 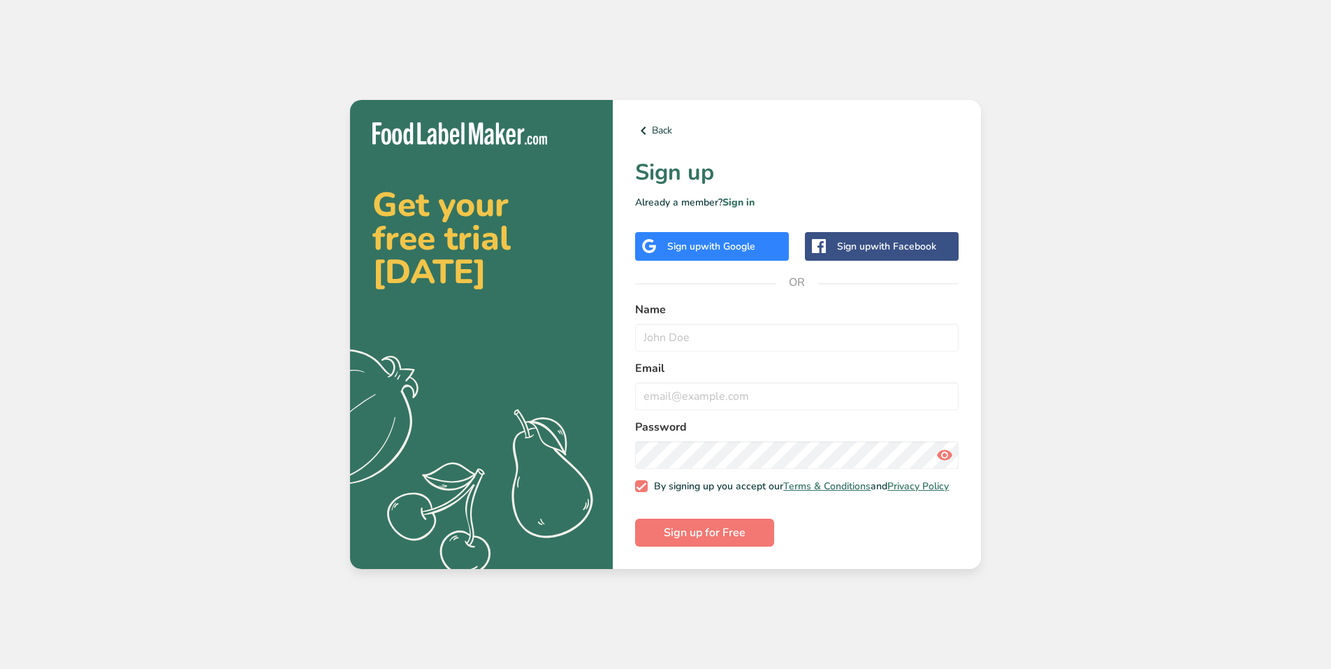 I want to click on span: with Facebook, so click(x=904, y=246).